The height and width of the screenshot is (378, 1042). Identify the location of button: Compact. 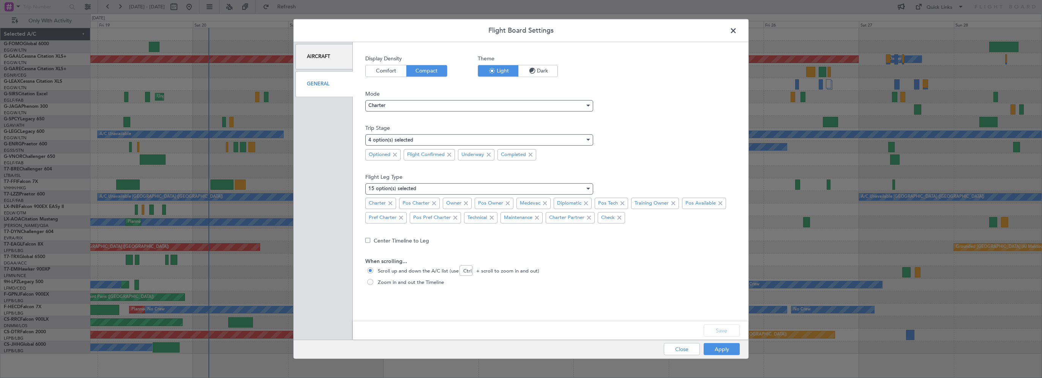
(426, 71).